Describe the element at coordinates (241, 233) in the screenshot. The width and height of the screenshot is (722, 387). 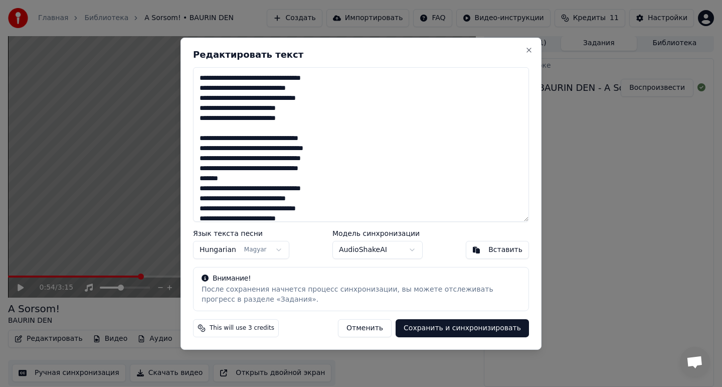
I see `label: Язык текста песни` at that location.